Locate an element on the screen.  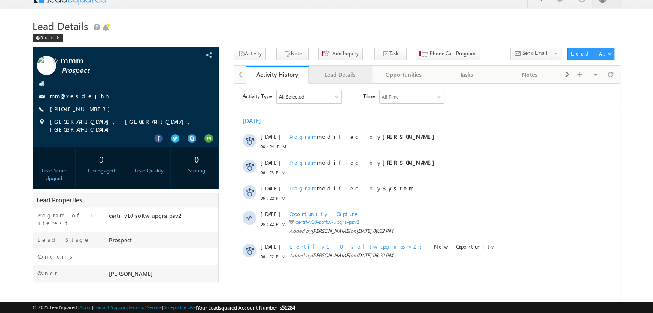
label: Owner is located at coordinates (47, 273).